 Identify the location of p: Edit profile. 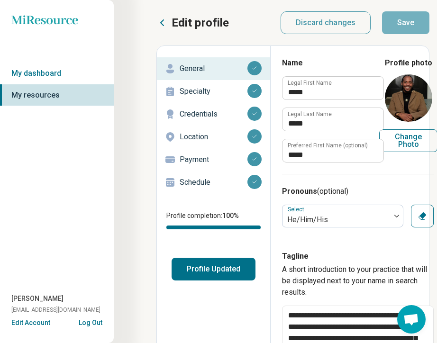
(200, 23).